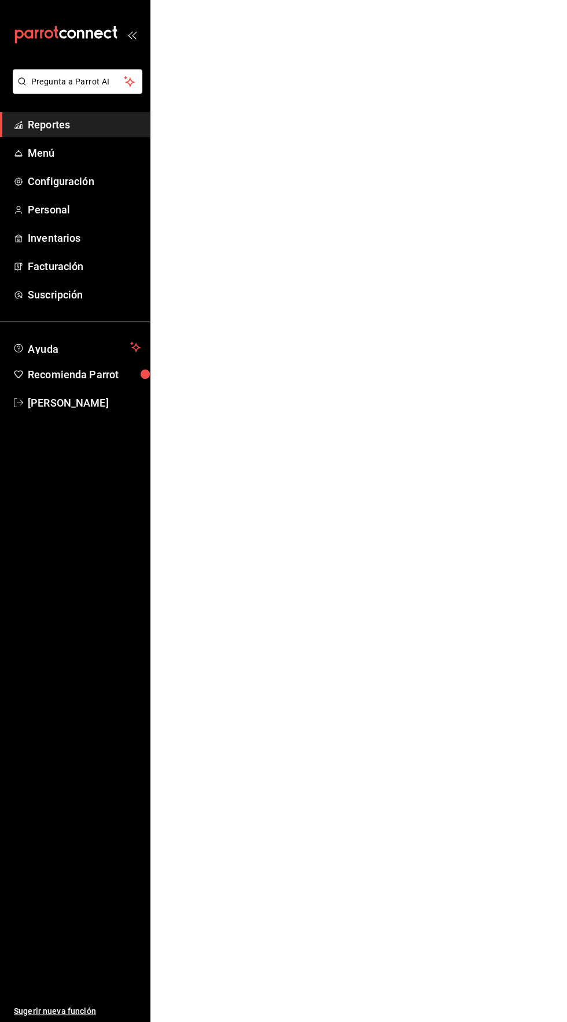 The image size is (567, 1022). Describe the element at coordinates (84, 124) in the screenshot. I see `span: Reportes` at that location.